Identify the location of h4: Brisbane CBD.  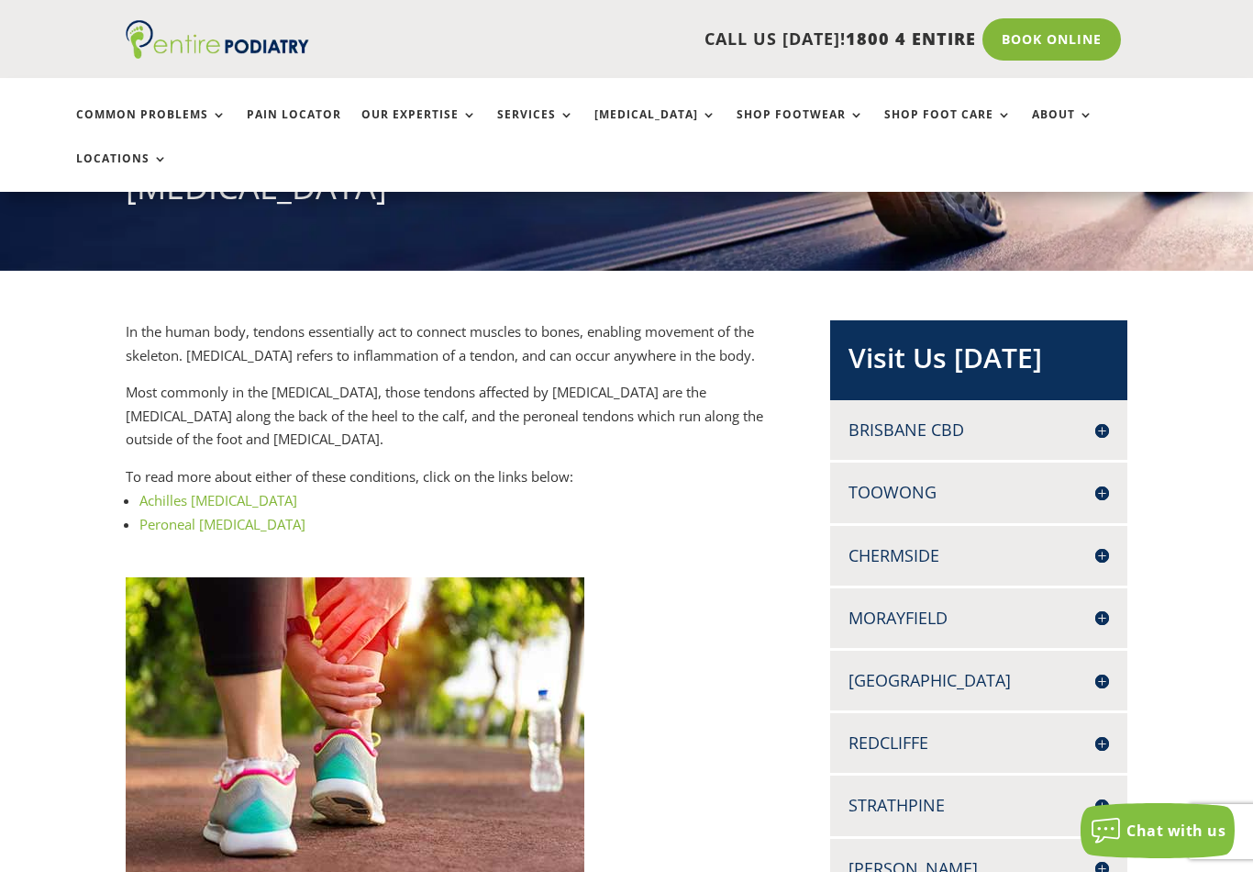
(979, 429).